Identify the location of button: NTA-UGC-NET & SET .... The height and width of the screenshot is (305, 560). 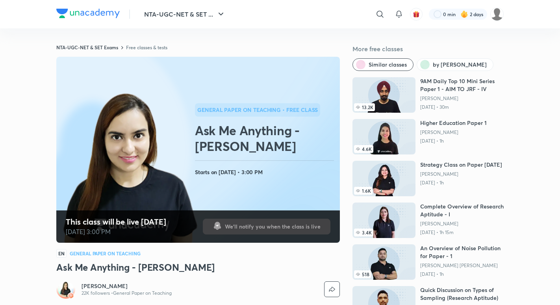
(185, 14).